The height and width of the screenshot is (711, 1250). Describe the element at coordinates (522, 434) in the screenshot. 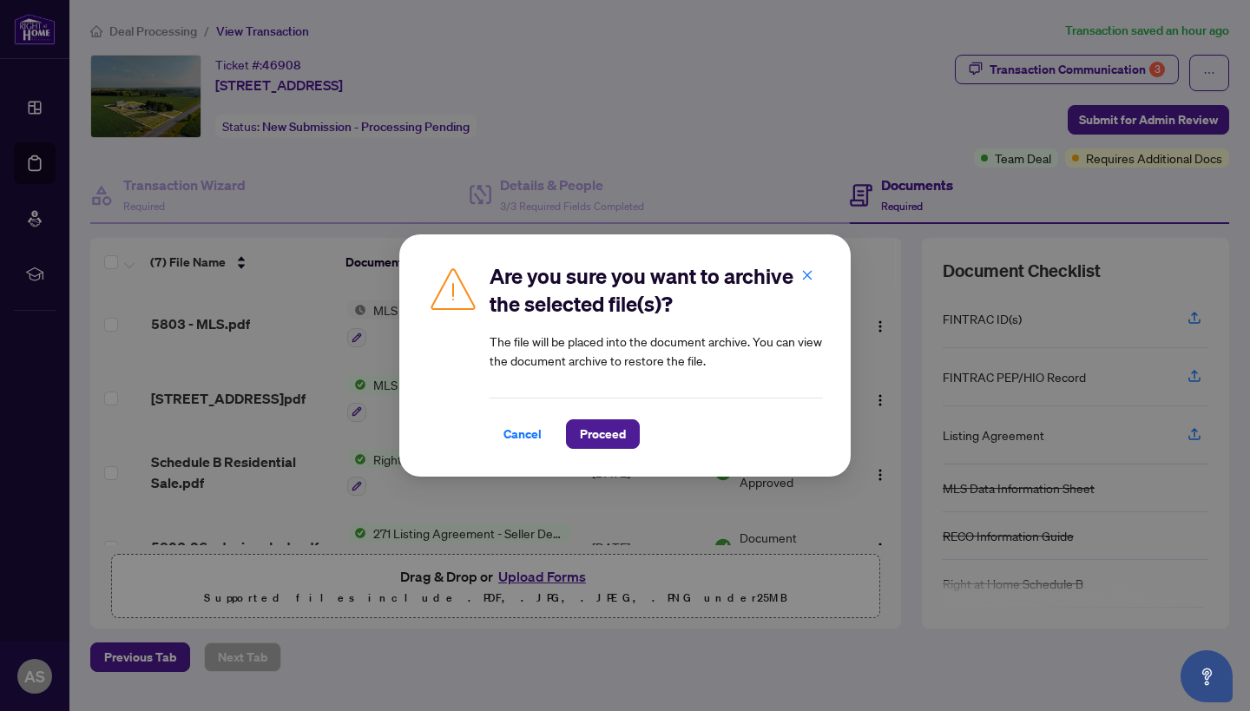

I see `span: Cancel` at that location.